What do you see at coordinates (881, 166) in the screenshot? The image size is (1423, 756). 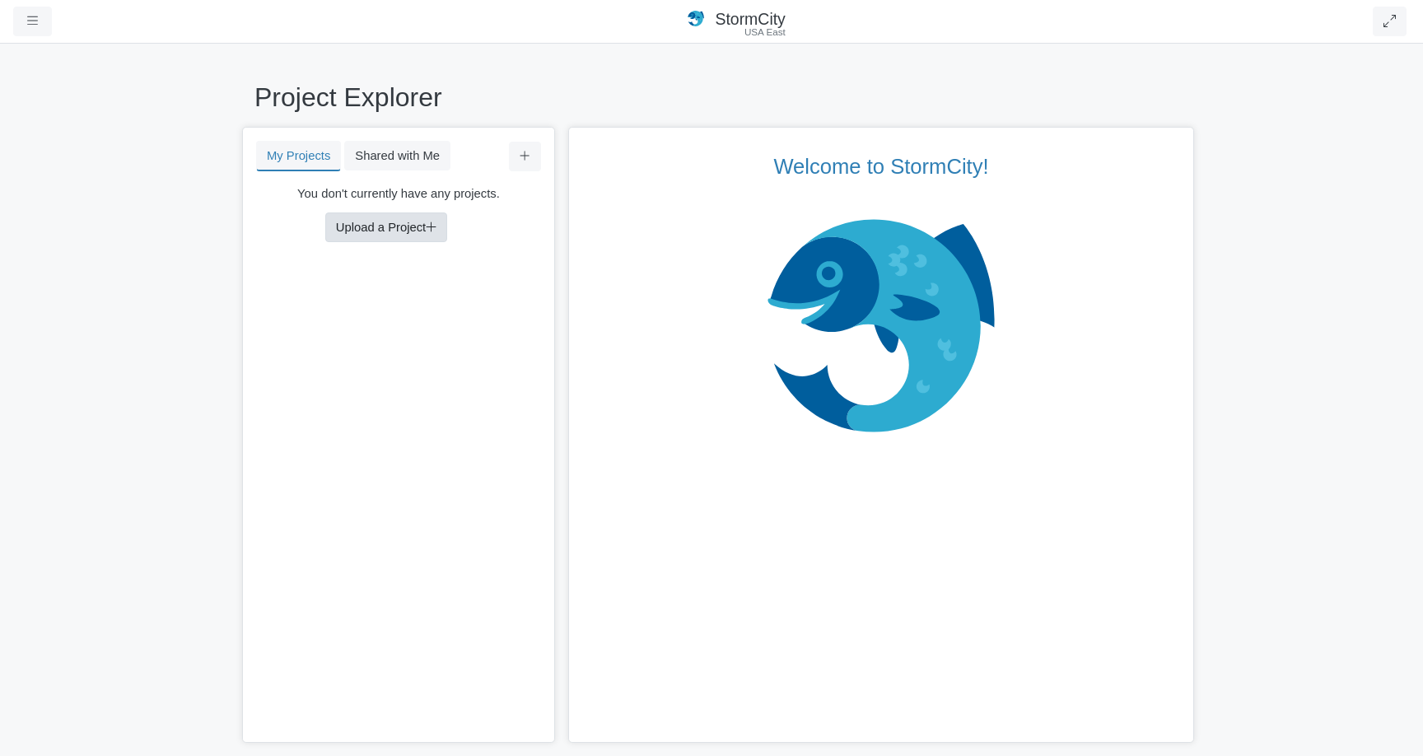 I see `p: Welcome to StormCity!` at bounding box center [881, 166].